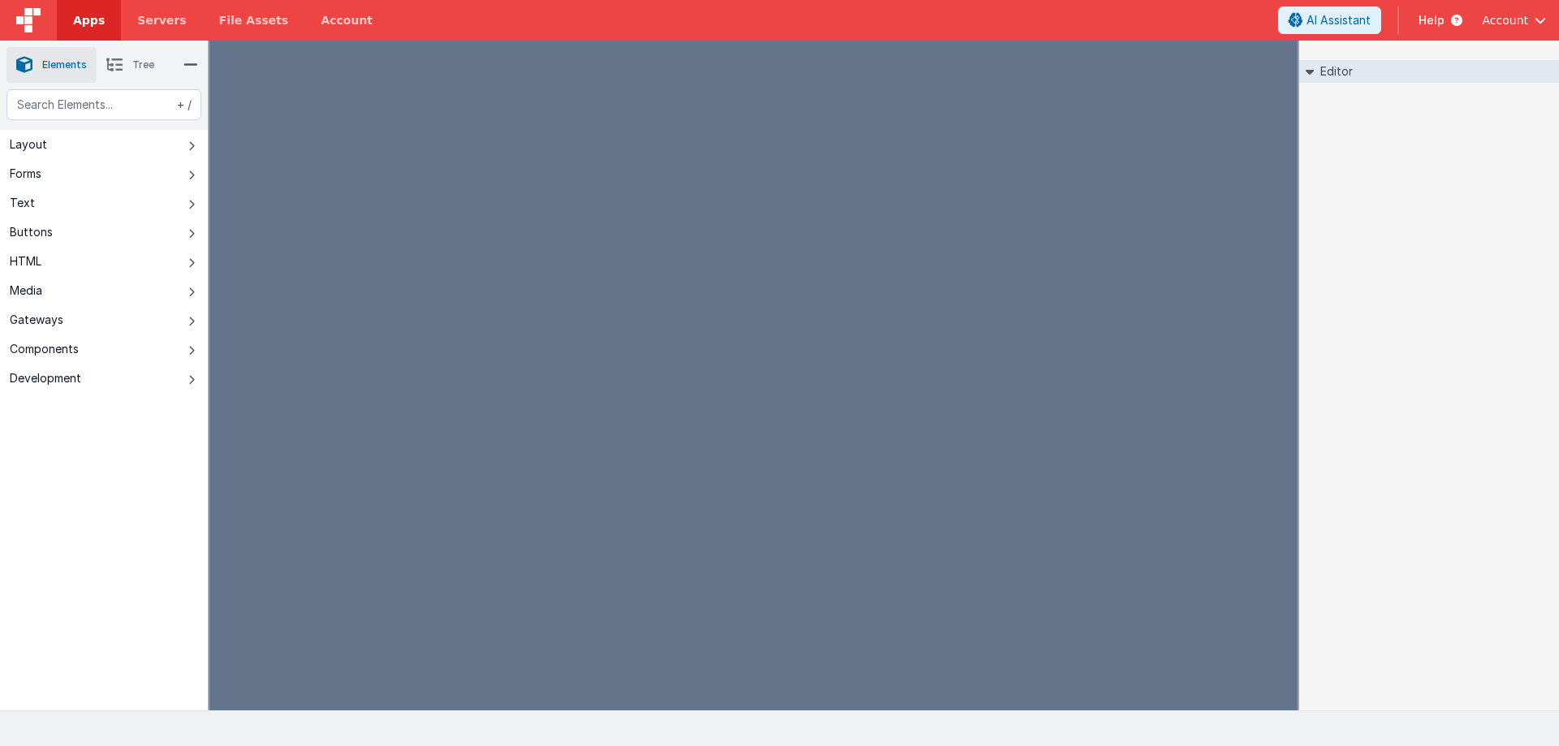 The height and width of the screenshot is (746, 1559). What do you see at coordinates (45, 378) in the screenshot?
I see `div: Development` at bounding box center [45, 378].